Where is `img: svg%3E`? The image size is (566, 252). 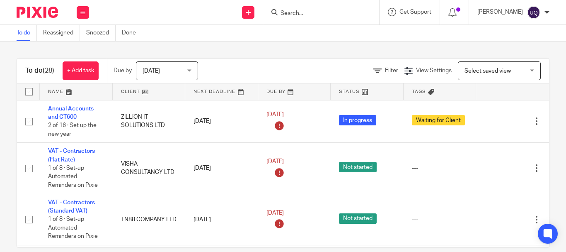
img: svg%3E is located at coordinates (534, 12).